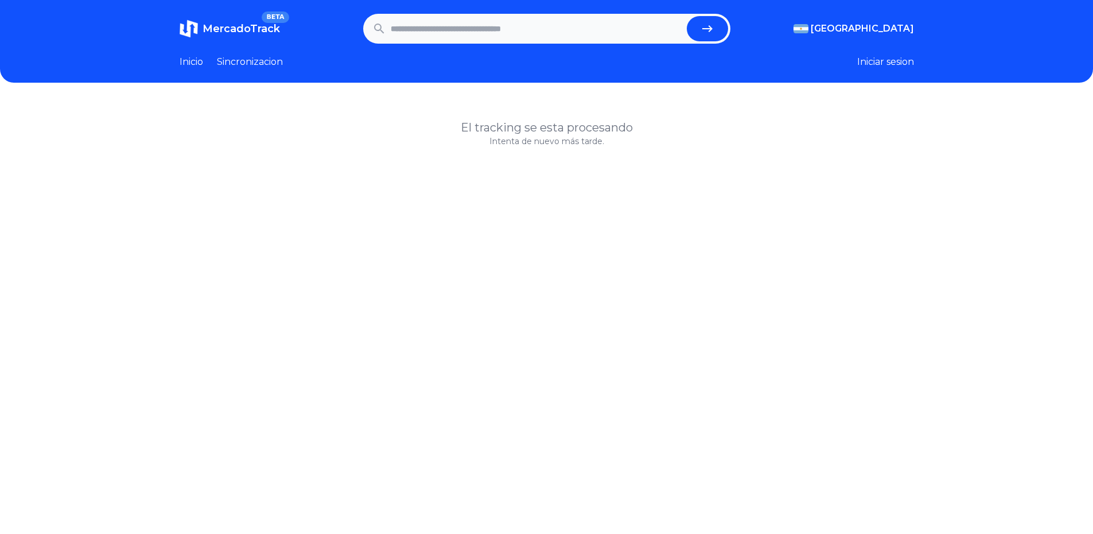  Describe the element at coordinates (191, 62) in the screenshot. I see `a: Inicio` at that location.